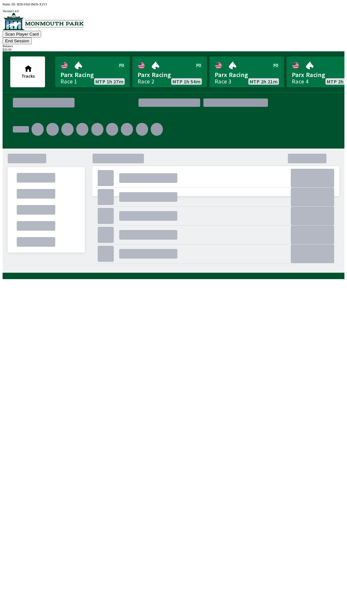 The image size is (347, 616). I want to click on a: Parx RacingRace 1MTP 1h 27m, so click(92, 72).